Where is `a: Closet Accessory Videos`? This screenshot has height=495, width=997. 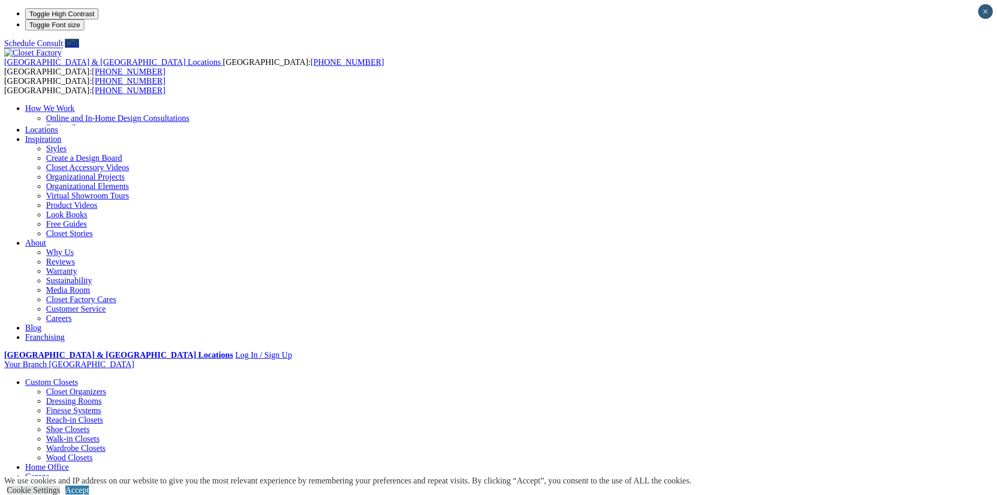
a: Closet Accessory Videos is located at coordinates (87, 167).